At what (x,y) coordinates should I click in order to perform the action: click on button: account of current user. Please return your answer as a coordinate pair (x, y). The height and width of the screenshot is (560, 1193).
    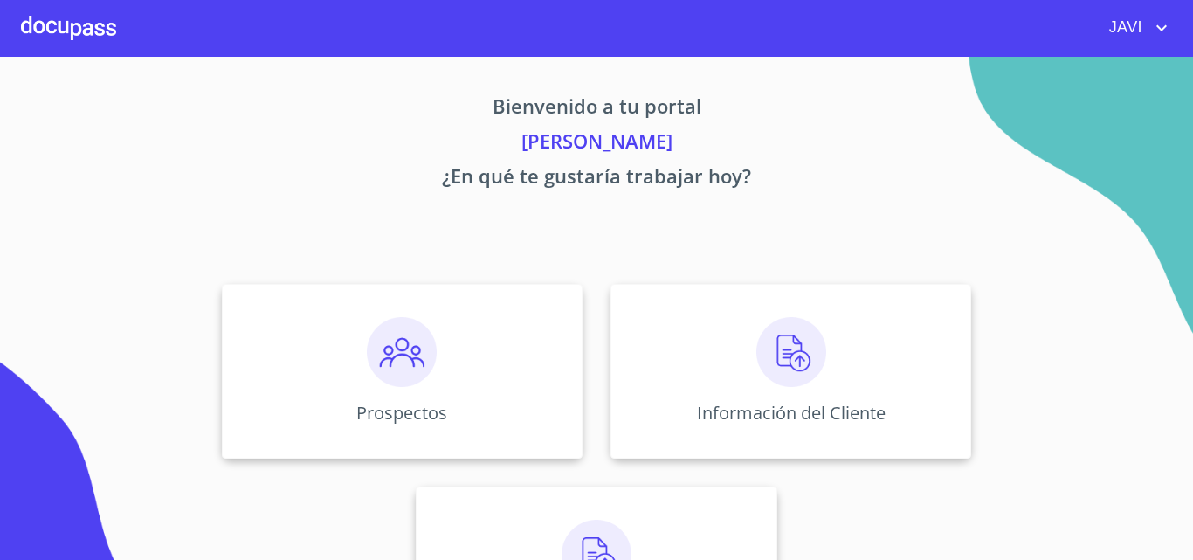
    Looking at the image, I should click on (1134, 28).